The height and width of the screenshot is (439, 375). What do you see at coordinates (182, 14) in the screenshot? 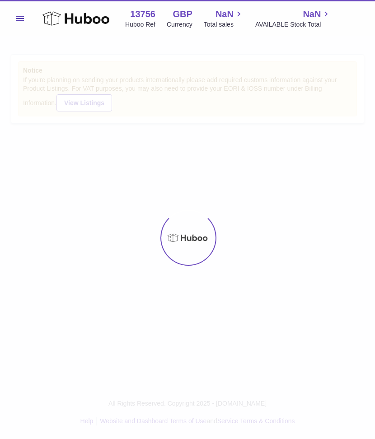
I see `strong: GBP` at bounding box center [182, 14].